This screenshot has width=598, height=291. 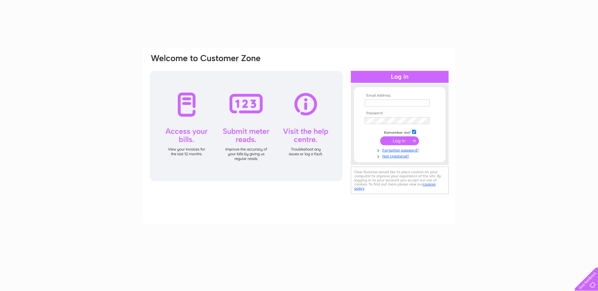 What do you see at coordinates (400, 132) in the screenshot?
I see `td: Remember me?` at bounding box center [400, 132].